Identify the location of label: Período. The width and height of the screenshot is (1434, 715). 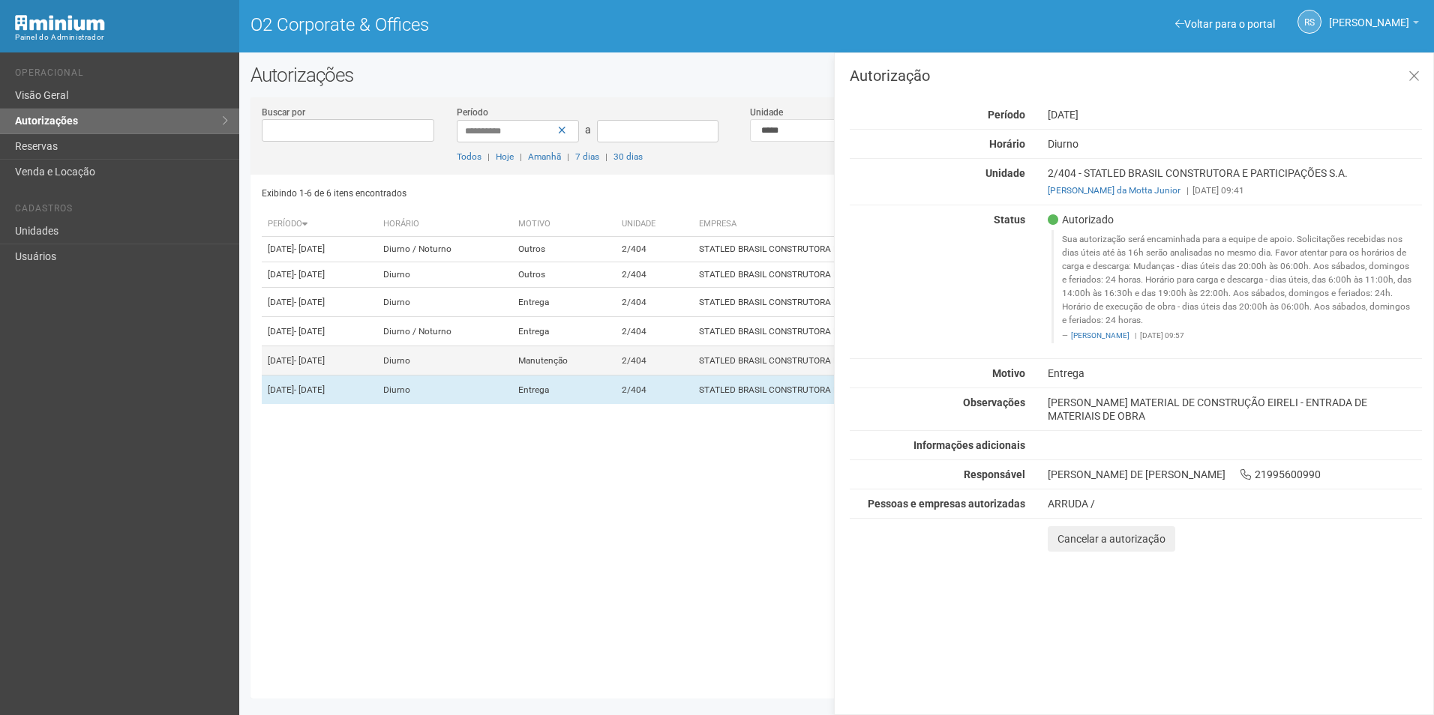
(472, 112).